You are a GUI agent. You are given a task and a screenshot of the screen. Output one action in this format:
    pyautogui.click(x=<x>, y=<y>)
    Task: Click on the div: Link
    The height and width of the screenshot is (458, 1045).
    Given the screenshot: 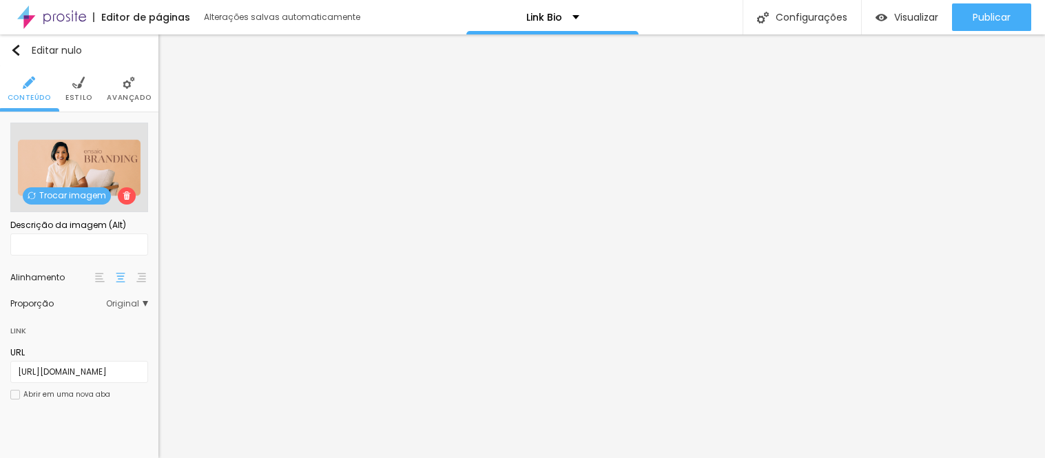 What is the action you would take?
    pyautogui.click(x=79, y=327)
    